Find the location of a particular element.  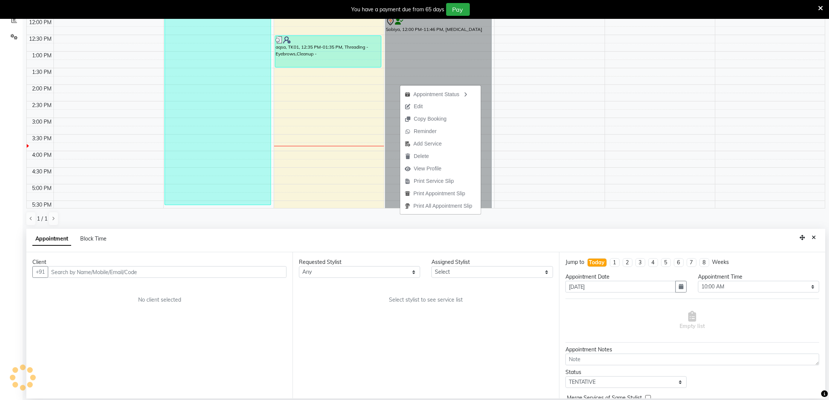

img: add-service.png is located at coordinates (407, 143).